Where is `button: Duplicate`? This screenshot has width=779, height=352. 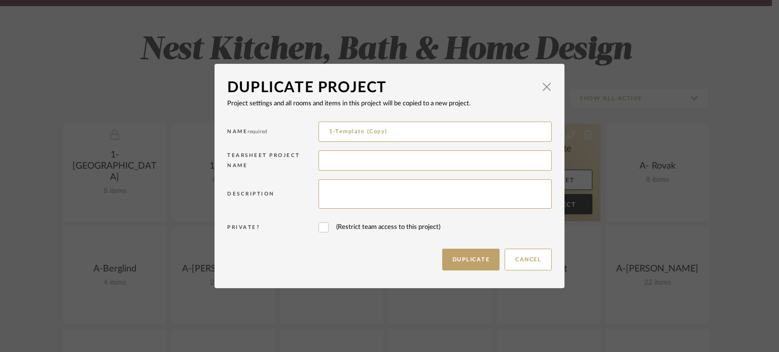
button: Duplicate is located at coordinates (471, 260).